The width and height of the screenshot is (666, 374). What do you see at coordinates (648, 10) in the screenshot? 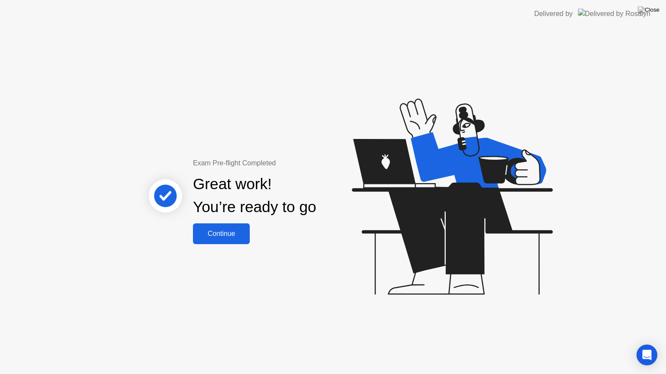
I see `img: Close` at bounding box center [648, 10].